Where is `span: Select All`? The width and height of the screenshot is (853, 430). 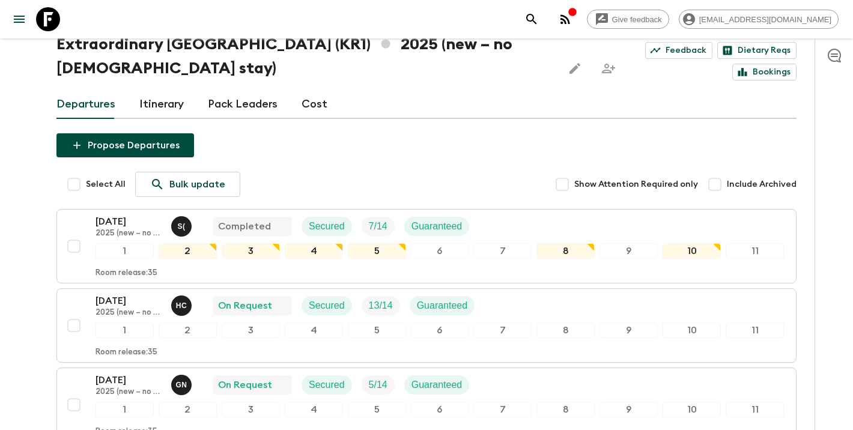 span: Select All is located at coordinates (106, 184).